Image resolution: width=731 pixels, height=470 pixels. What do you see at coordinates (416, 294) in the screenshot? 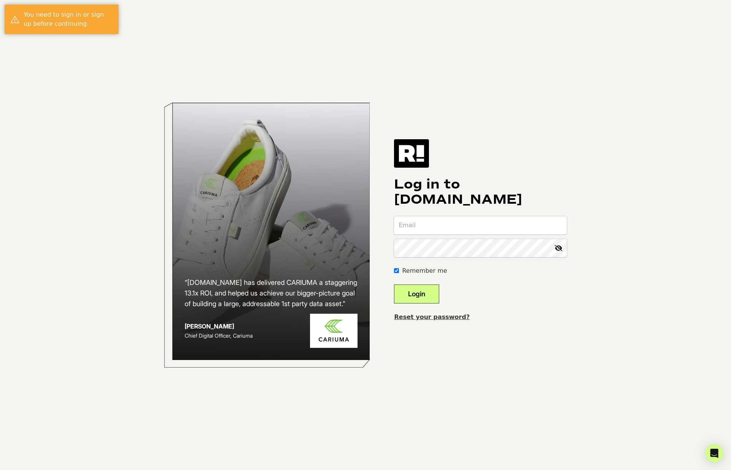
I see `button: Login` at bounding box center [416, 294].